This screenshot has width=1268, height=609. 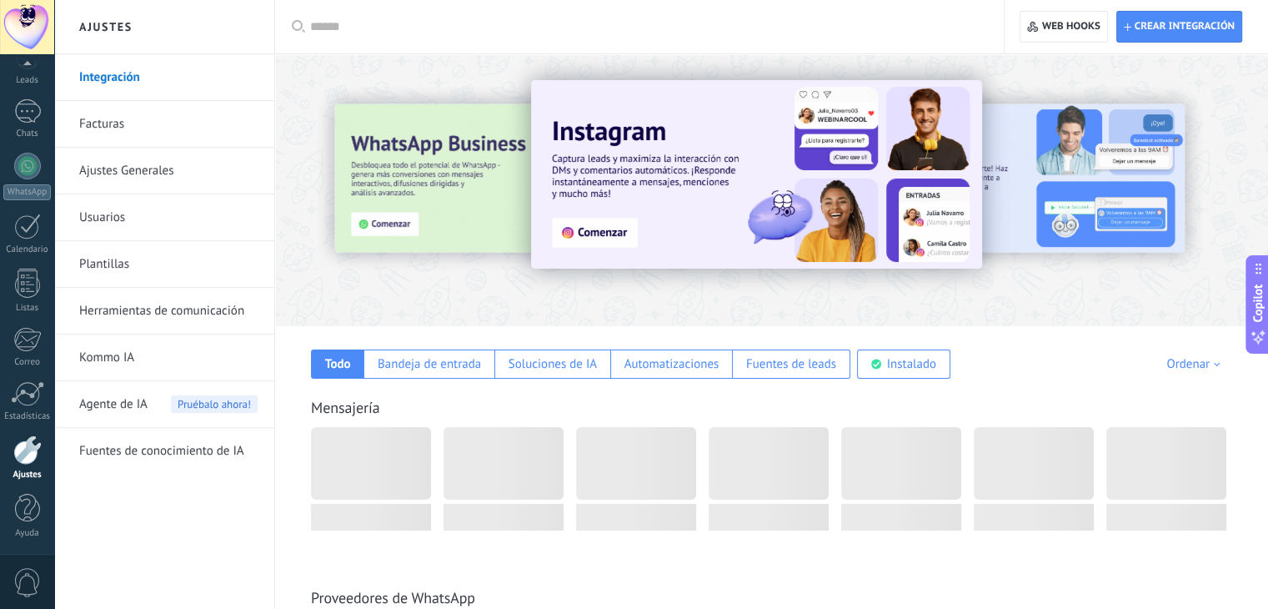 What do you see at coordinates (113, 404) in the screenshot?
I see `span: Agente de IA` at bounding box center [113, 404].